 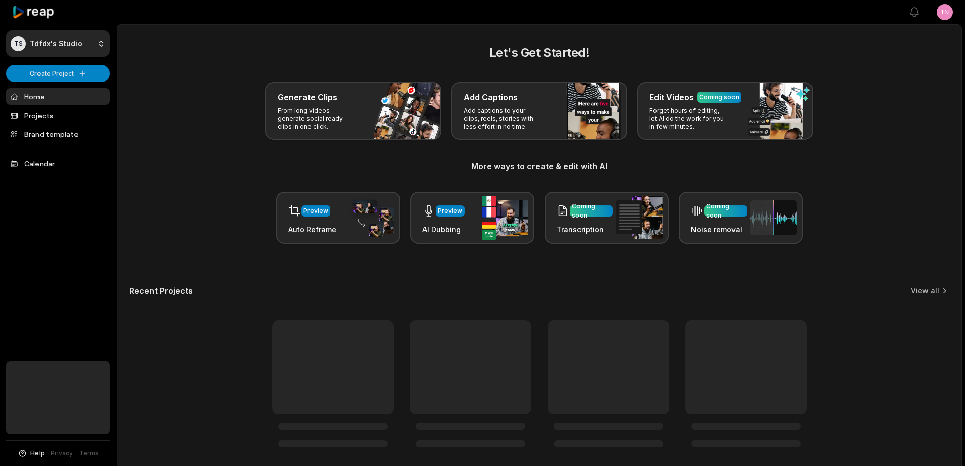 What do you see at coordinates (58, 115) in the screenshot?
I see `a: Projects` at bounding box center [58, 115].